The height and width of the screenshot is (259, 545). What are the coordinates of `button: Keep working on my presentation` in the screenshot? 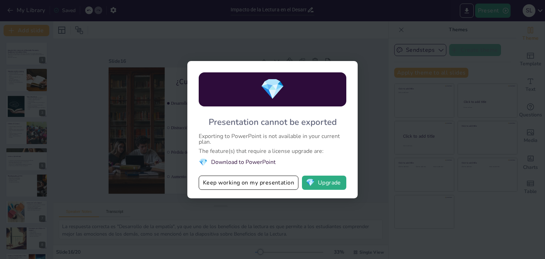 It's located at (249, 183).